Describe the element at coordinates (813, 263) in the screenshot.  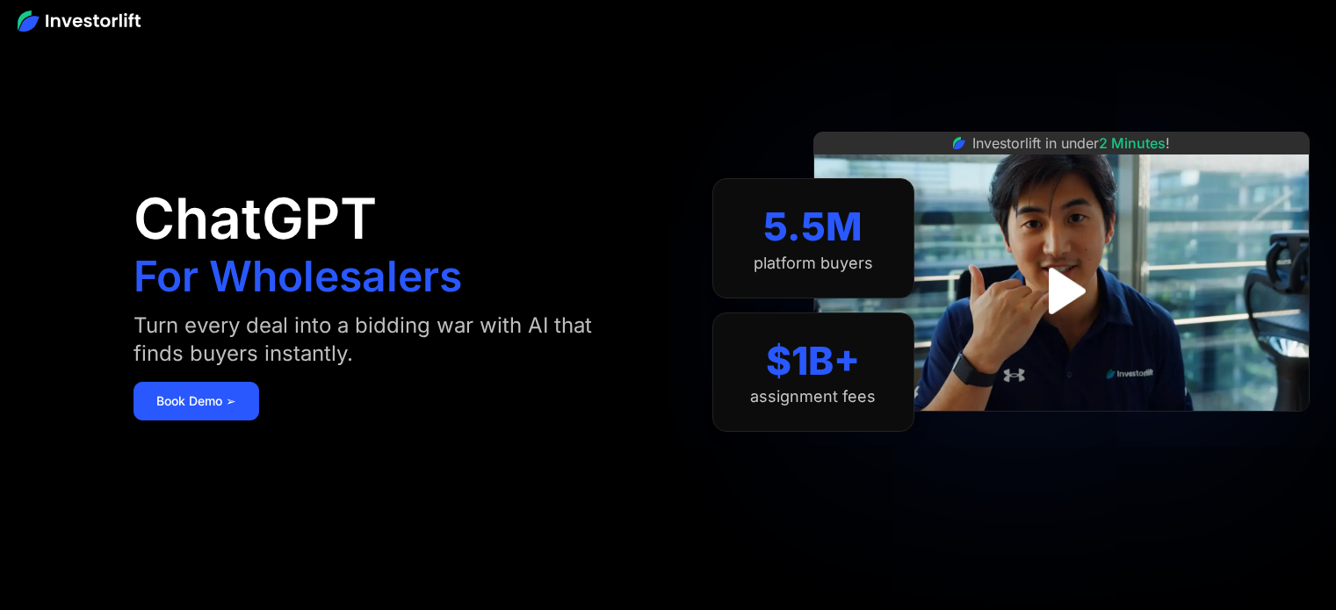
I see `div: platform buyers` at that location.